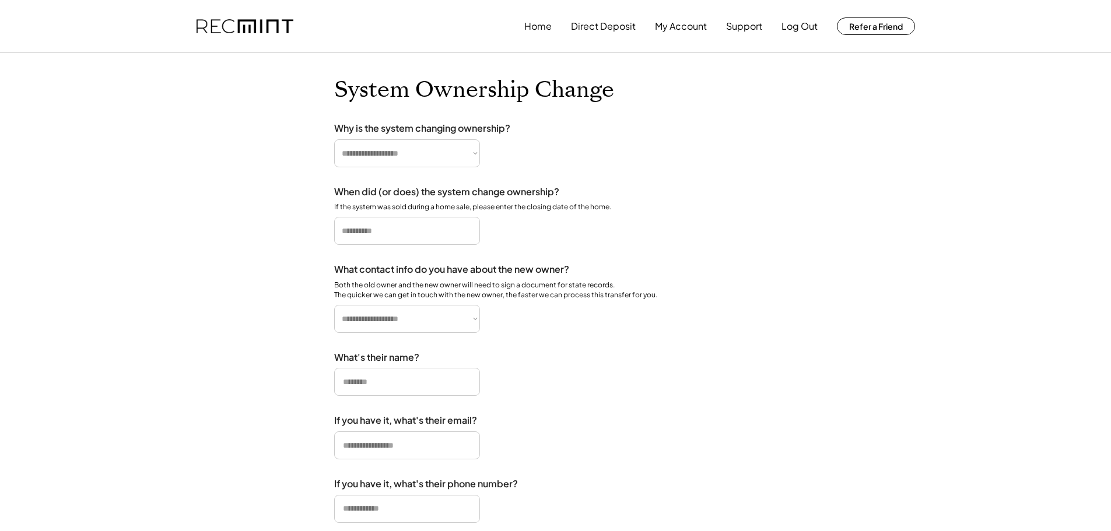 This screenshot has width=1111, height=531. I want to click on button: Log Out, so click(799, 26).